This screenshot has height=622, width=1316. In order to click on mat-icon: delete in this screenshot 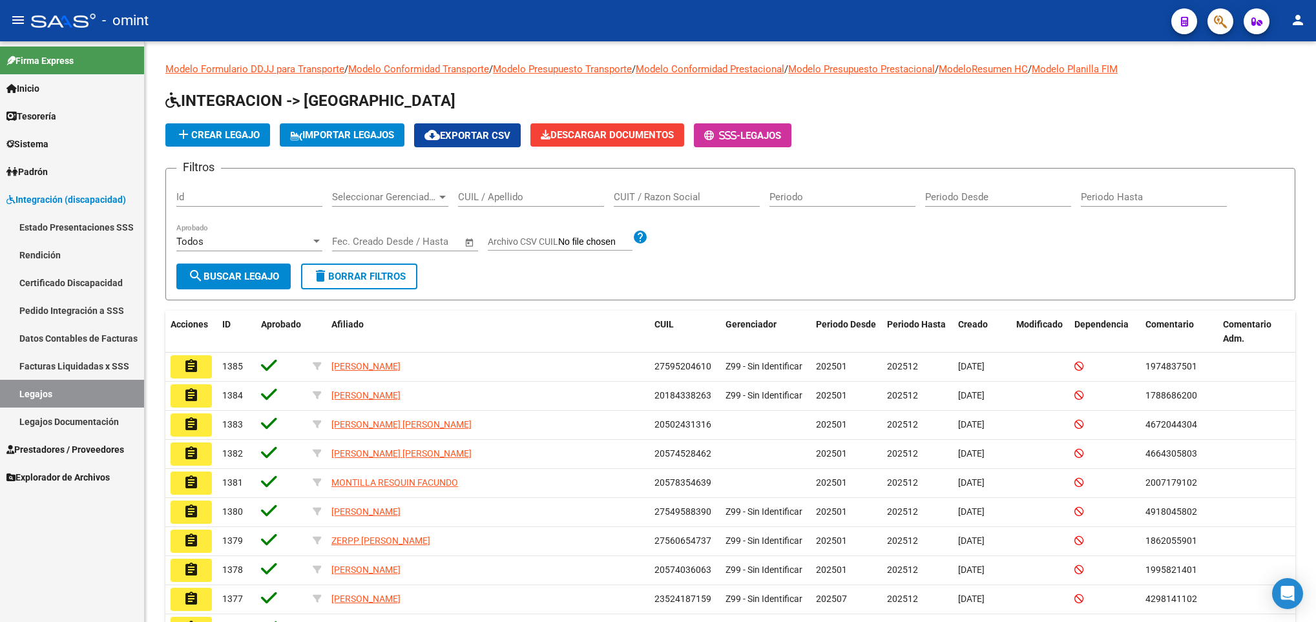, I will do `click(320, 276)`.